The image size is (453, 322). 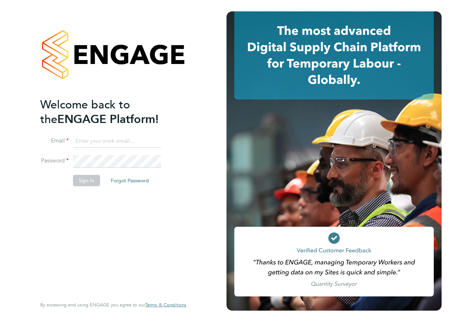 I want to click on span: Terms & Conditions, so click(x=165, y=305).